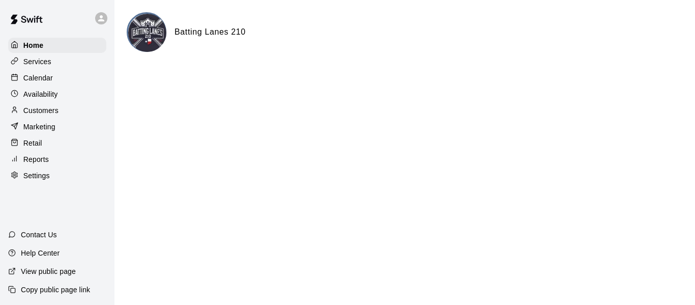  What do you see at coordinates (57, 159) in the screenshot?
I see `a: Reports` at bounding box center [57, 159].